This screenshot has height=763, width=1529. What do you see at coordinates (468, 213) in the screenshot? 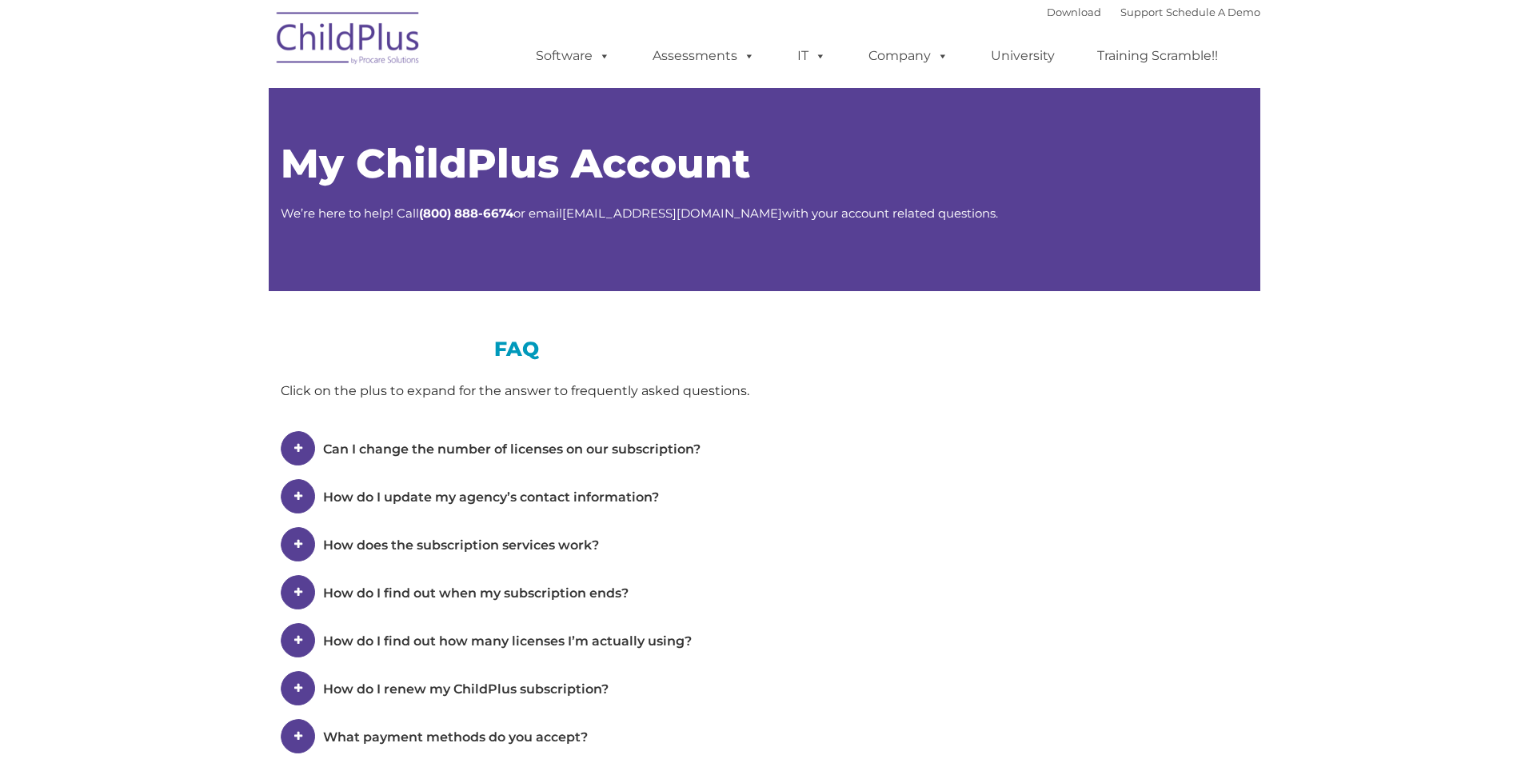
I see `strong: 800) 888-6674` at bounding box center [468, 213].